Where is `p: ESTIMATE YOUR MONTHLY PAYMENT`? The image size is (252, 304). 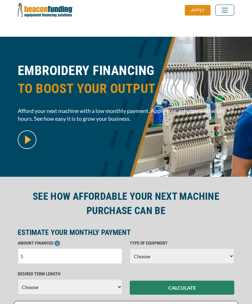 p: ESTIMATE YOUR MONTHLY PAYMENT is located at coordinates (126, 233).